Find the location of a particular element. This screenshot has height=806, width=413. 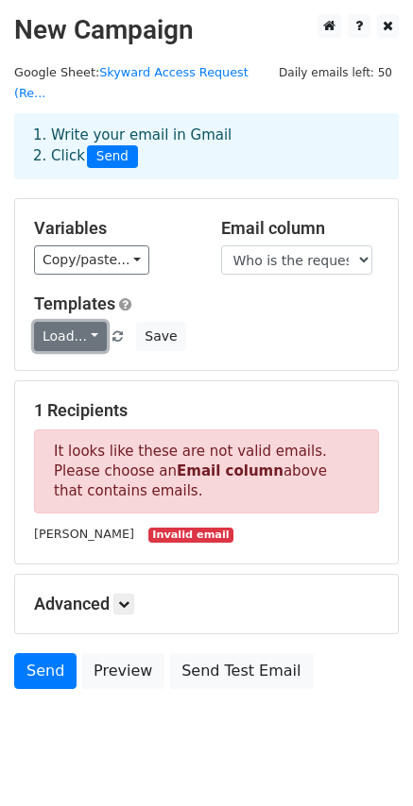

button: Save is located at coordinates (161, 336).